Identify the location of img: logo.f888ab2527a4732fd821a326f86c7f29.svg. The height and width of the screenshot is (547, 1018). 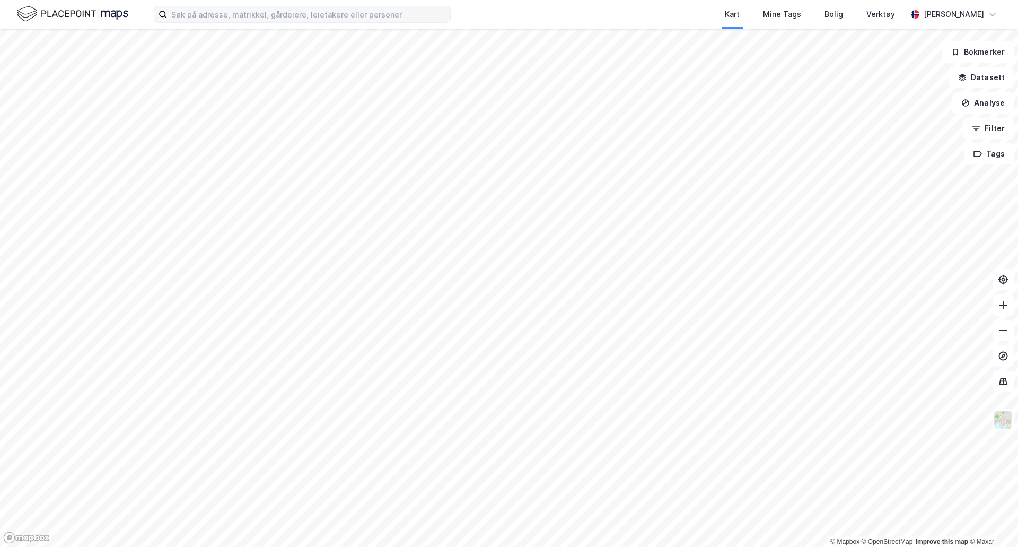
(73, 14).